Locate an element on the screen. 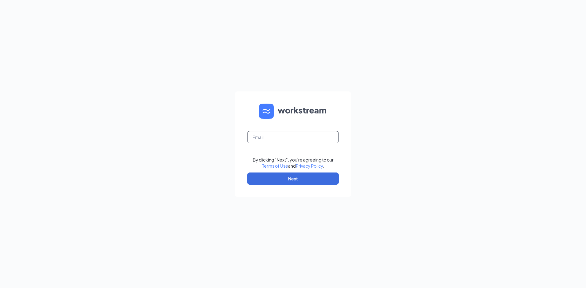 The image size is (586, 288). button: Next is located at coordinates (293, 179).